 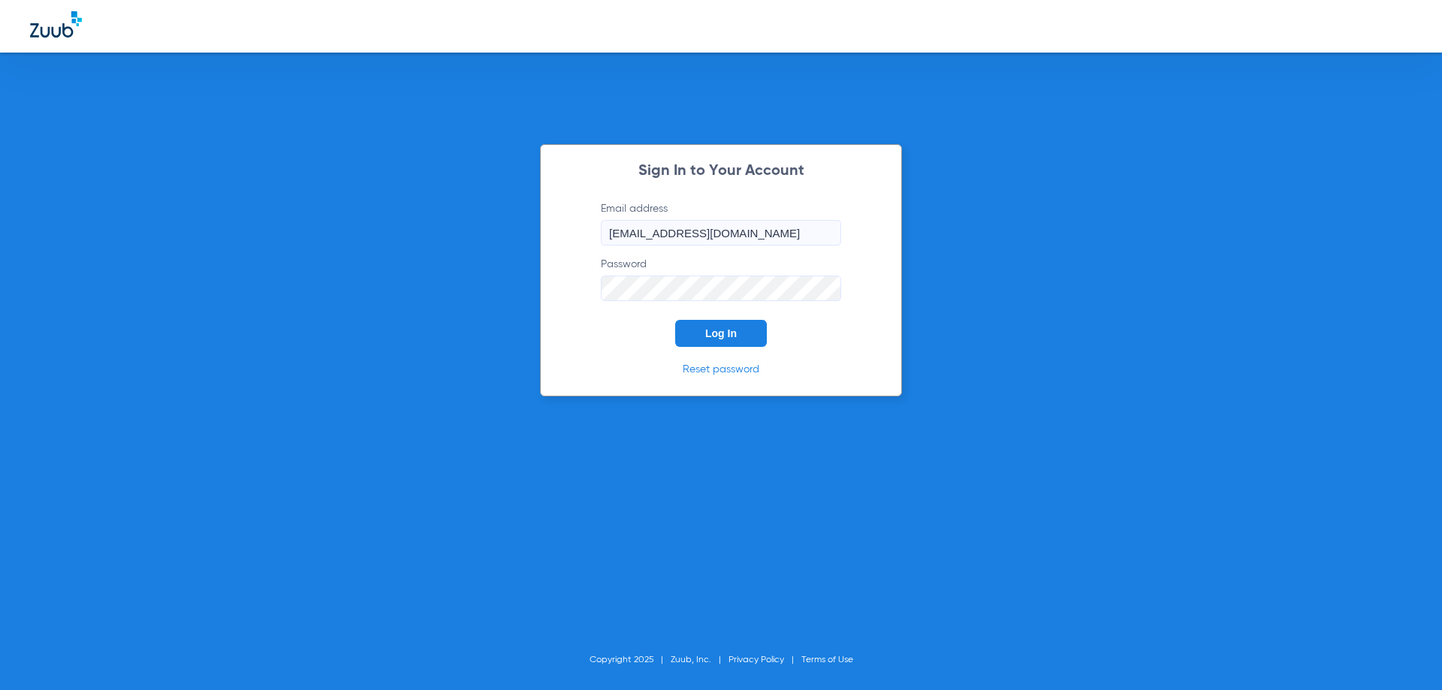 I want to click on input: Password, so click(x=721, y=288).